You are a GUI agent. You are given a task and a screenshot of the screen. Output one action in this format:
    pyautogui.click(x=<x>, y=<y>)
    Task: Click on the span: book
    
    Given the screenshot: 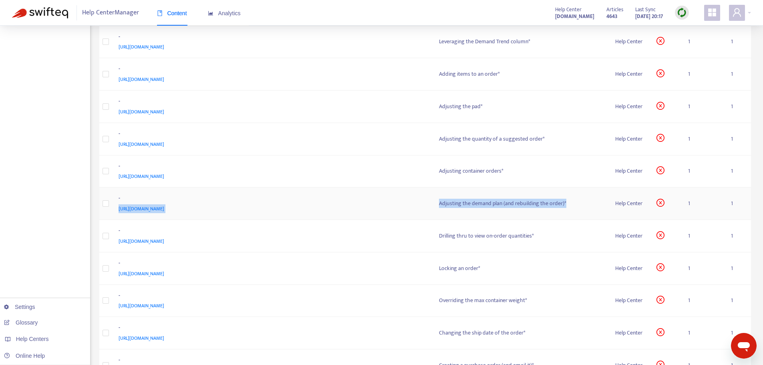 What is the action you would take?
    pyautogui.click(x=160, y=13)
    